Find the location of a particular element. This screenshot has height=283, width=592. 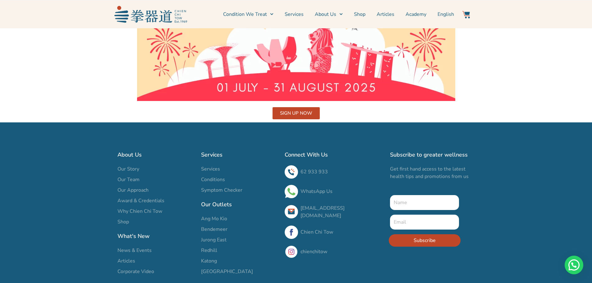

span: Our Team is located at coordinates (128, 179).